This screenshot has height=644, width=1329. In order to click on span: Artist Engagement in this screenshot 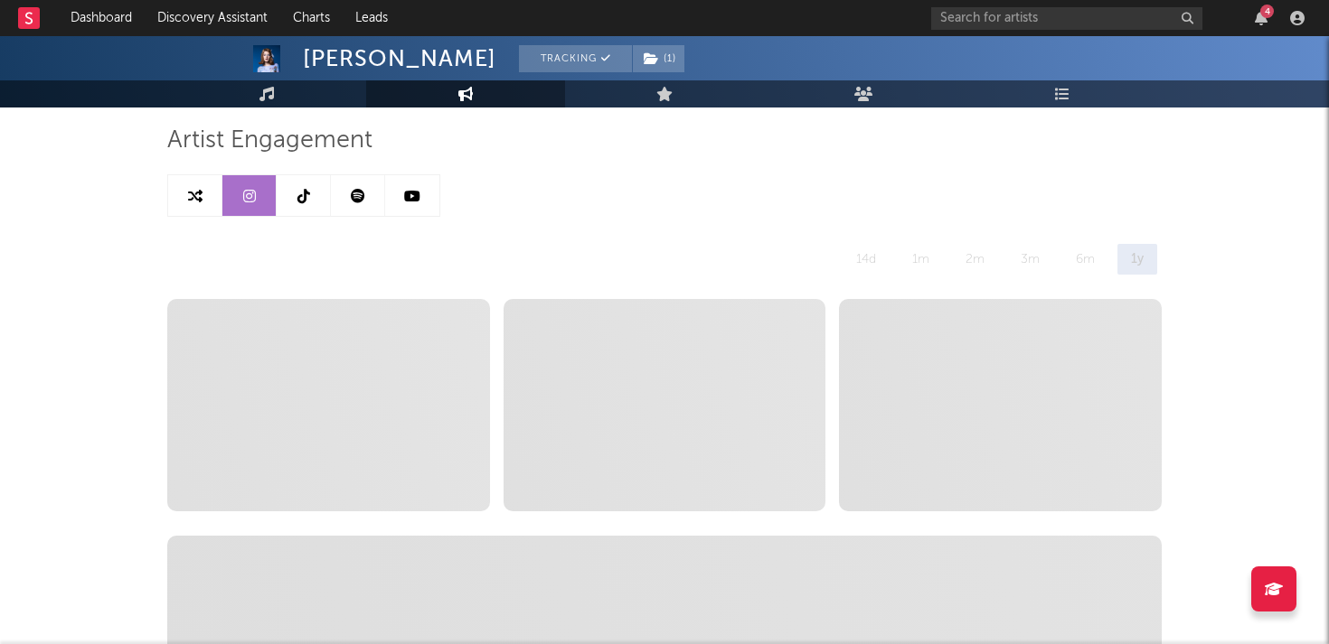, I will do `click(269, 141)`.